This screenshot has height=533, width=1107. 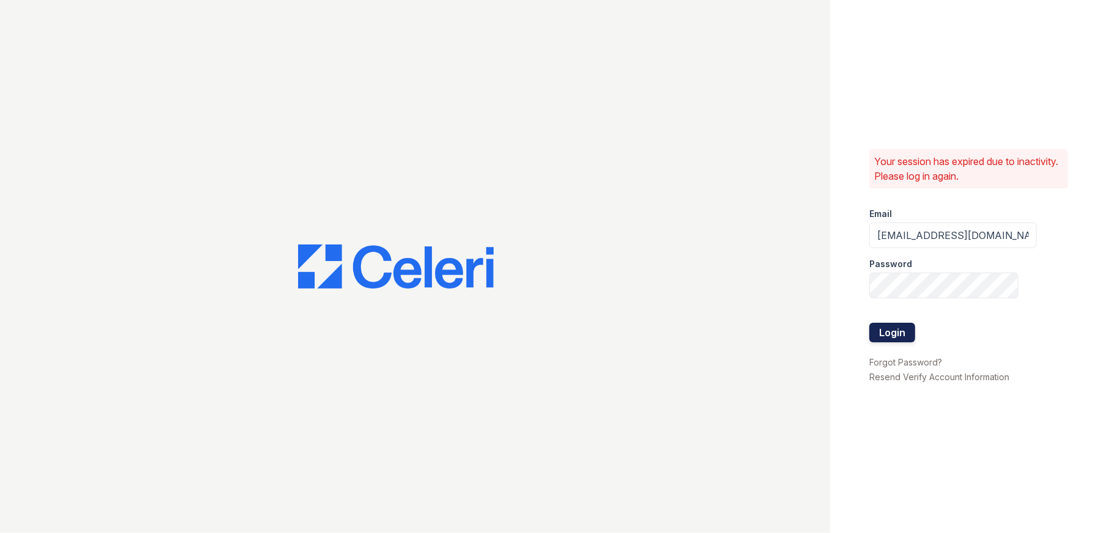 What do you see at coordinates (939, 376) in the screenshot?
I see `a: Resend Verify Account Information` at bounding box center [939, 376].